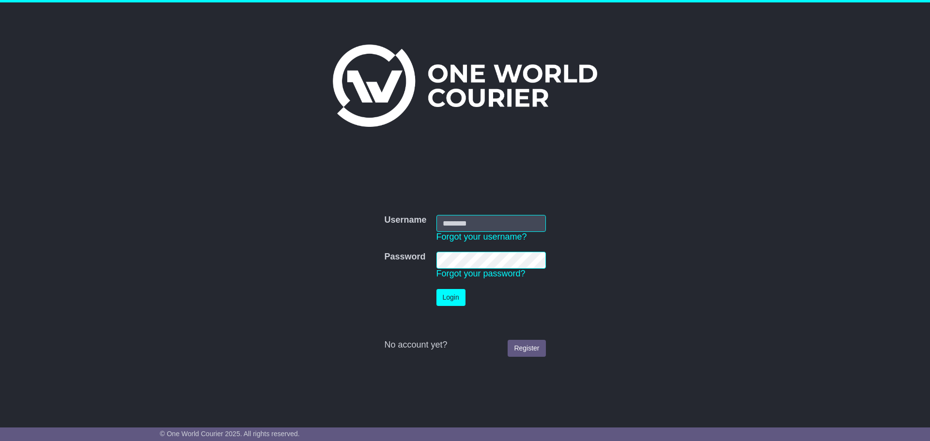  Describe the element at coordinates (405, 221) in the screenshot. I see `label: Username` at that location.